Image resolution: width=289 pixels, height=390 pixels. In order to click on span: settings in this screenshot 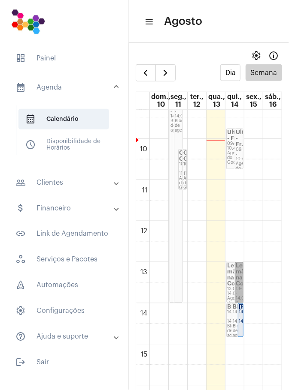, I will do `click(256, 56)`.